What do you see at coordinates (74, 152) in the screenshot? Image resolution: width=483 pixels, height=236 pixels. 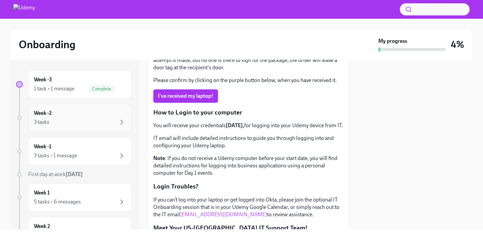 I see `a: Week -13 tasks • 1 message` at bounding box center [74, 152].